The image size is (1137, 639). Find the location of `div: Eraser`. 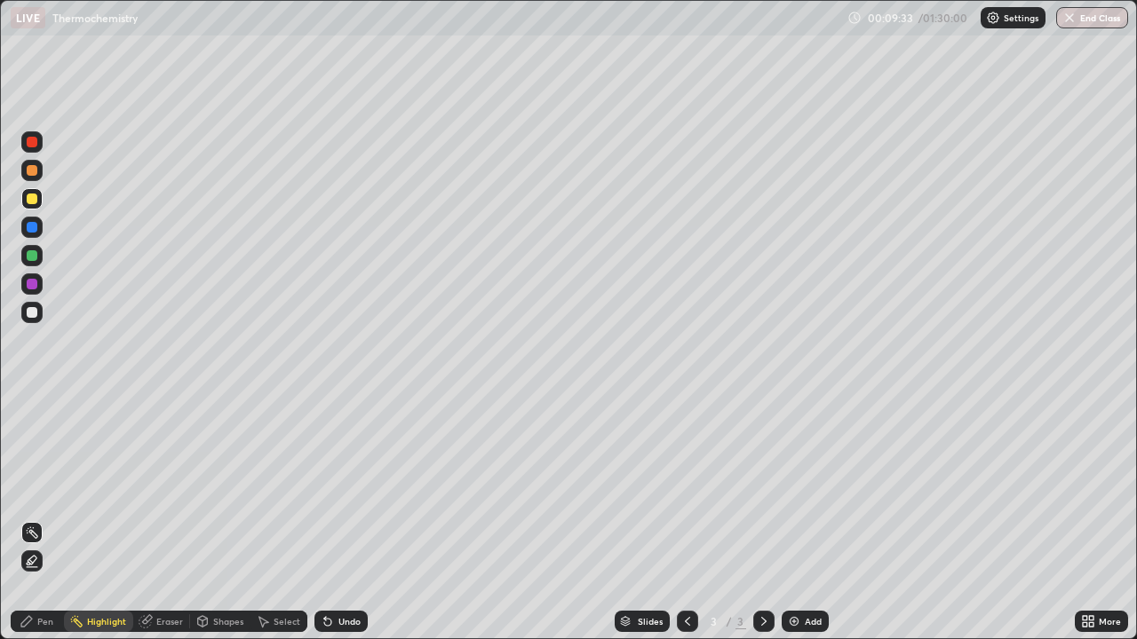

div: Eraser is located at coordinates (170, 622).